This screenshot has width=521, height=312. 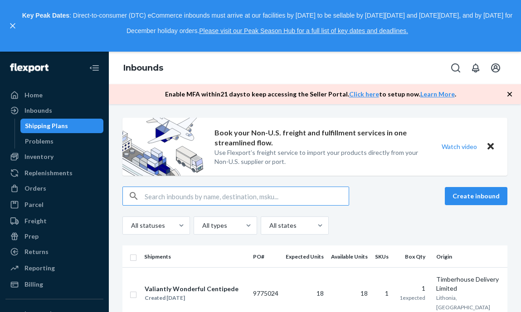 I want to click on div: 1, so click(x=412, y=289).